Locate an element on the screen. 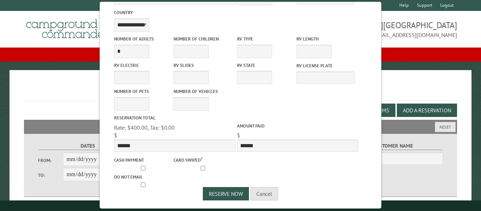 This screenshot has width=481, height=211. label: Number of Children is located at coordinates (203, 39).